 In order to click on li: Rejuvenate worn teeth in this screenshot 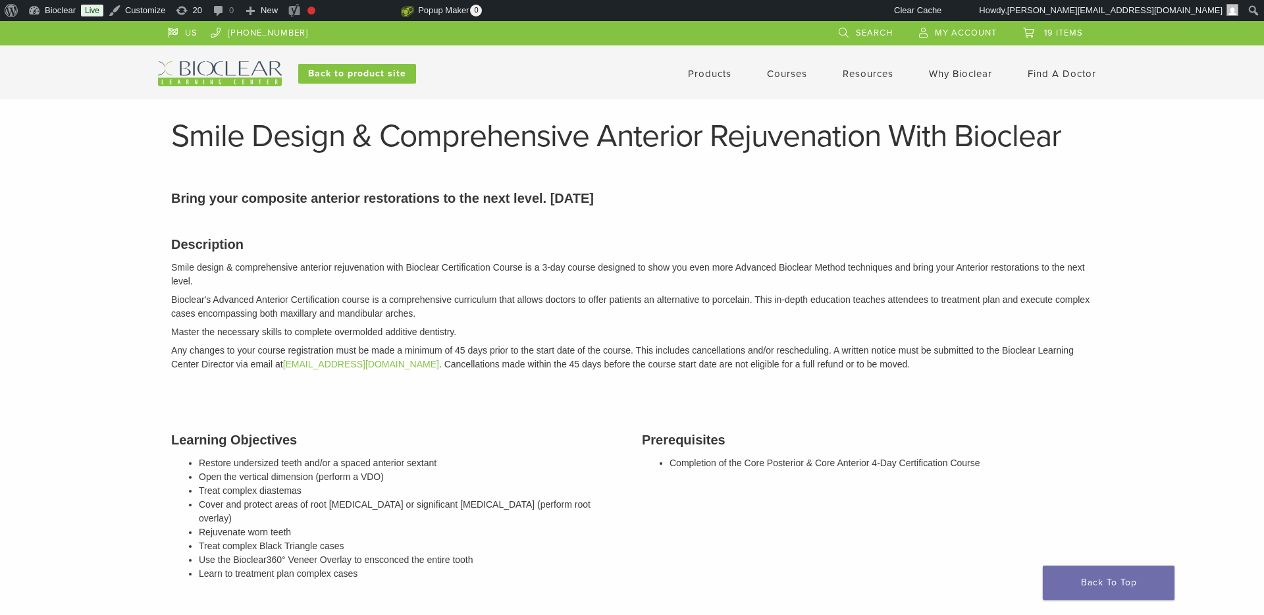, I will do `click(410, 532)`.